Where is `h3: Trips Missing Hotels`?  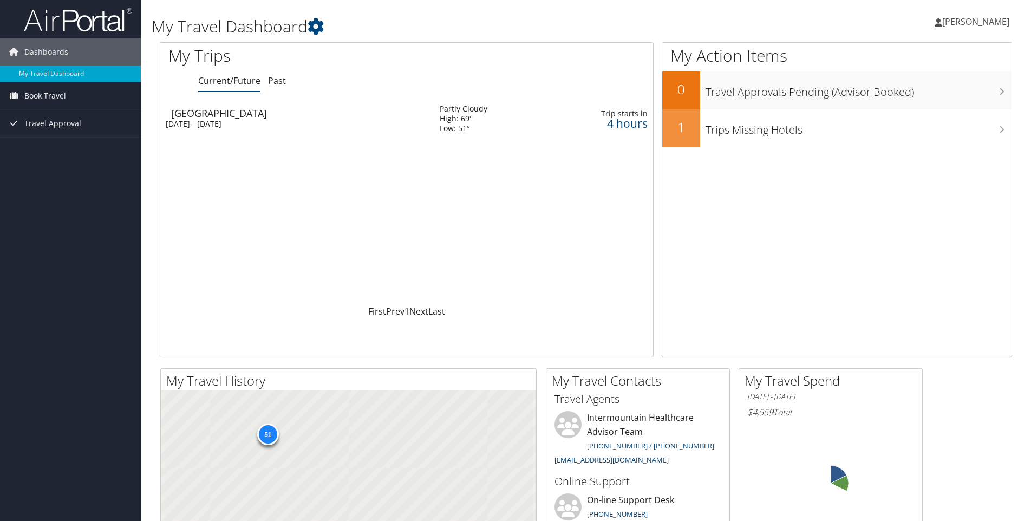
h3: Trips Missing Hotels is located at coordinates (859, 127).